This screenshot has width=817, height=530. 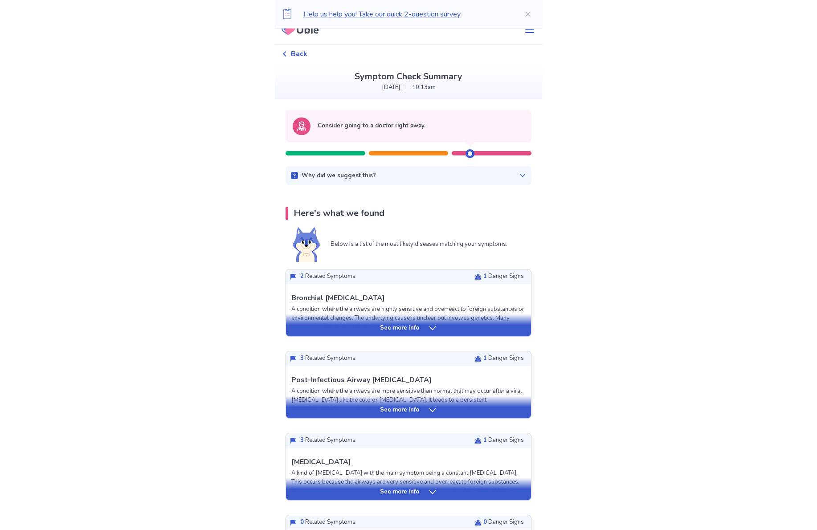 What do you see at coordinates (529, 30) in the screenshot?
I see `button: menu` at bounding box center [529, 30].